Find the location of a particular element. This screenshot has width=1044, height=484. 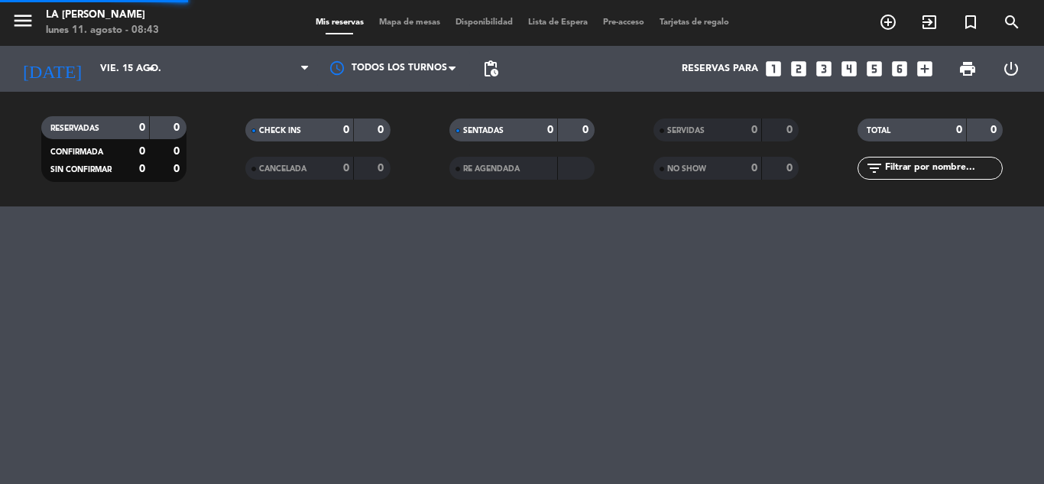

i: exit_to_app is located at coordinates (929, 22).